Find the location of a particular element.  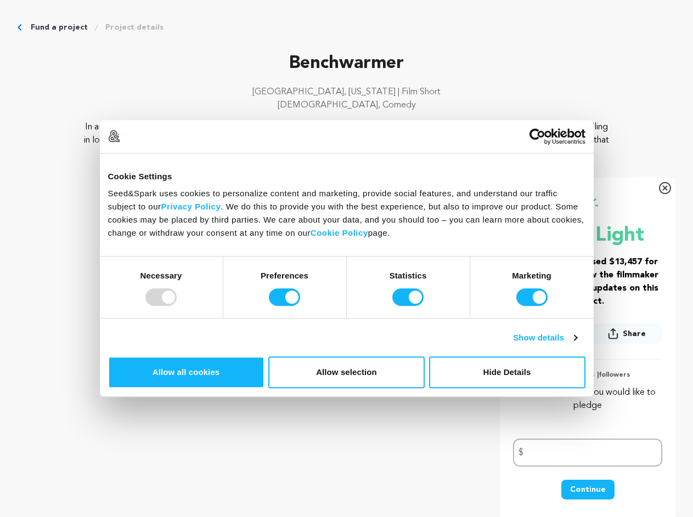

img: logo is located at coordinates (114, 136).